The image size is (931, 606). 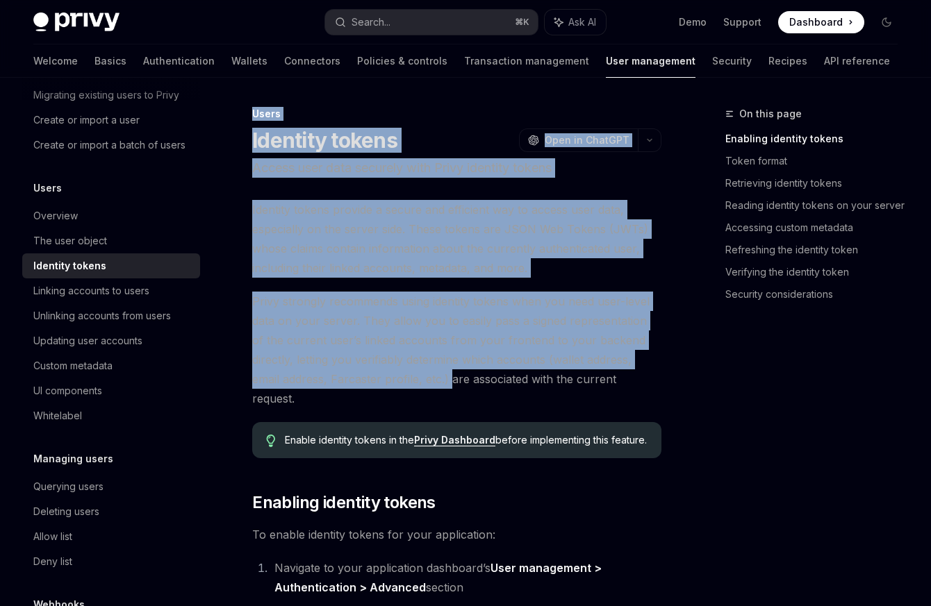 What do you see at coordinates (578, 140) in the screenshot?
I see `button: Open in ChatGPT` at bounding box center [578, 140].